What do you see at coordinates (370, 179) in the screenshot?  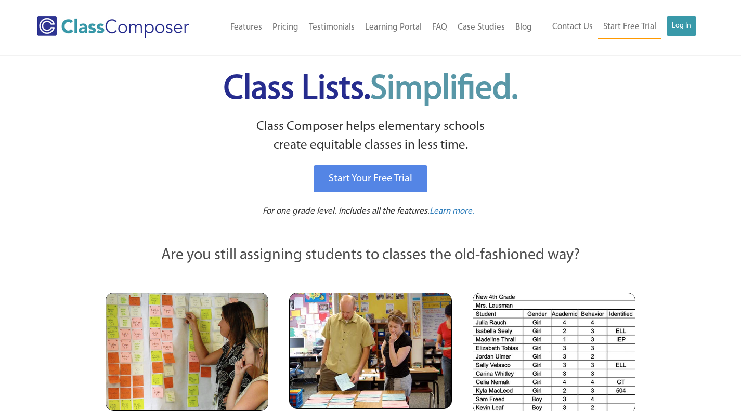 I see `a: Start Your Free Trial` at bounding box center [370, 179].